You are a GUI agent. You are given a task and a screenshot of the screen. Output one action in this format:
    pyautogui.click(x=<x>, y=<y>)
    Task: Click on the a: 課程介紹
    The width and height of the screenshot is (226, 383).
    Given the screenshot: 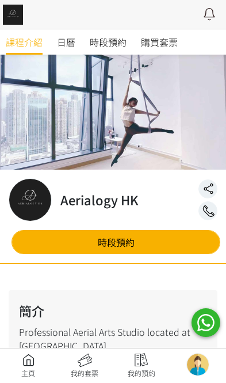 What is the action you would take?
    pyautogui.click(x=24, y=42)
    